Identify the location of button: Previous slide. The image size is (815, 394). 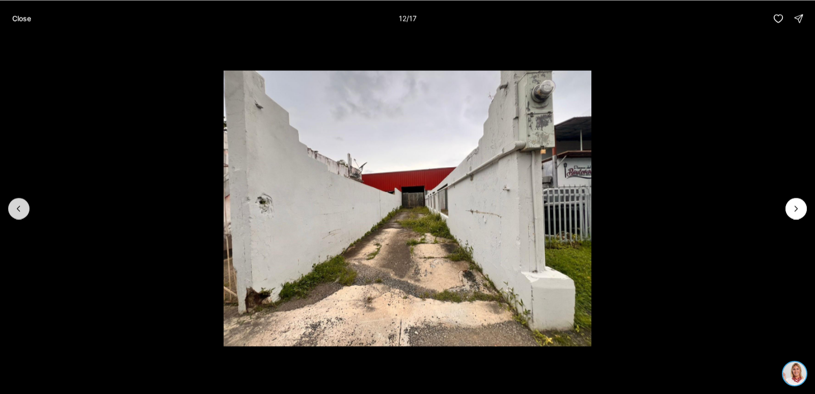
(19, 208).